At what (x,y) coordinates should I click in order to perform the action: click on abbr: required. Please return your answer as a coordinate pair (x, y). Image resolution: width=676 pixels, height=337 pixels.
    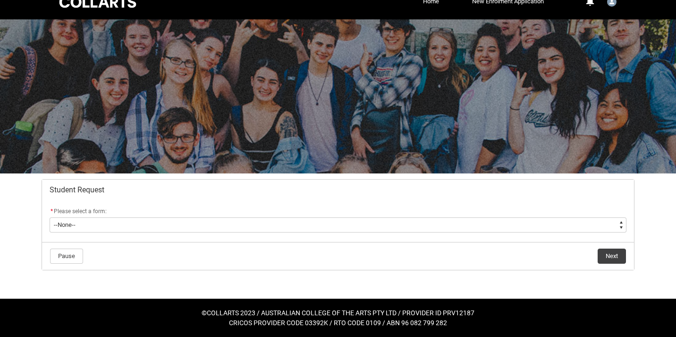
    Looking at the image, I should click on (51, 211).